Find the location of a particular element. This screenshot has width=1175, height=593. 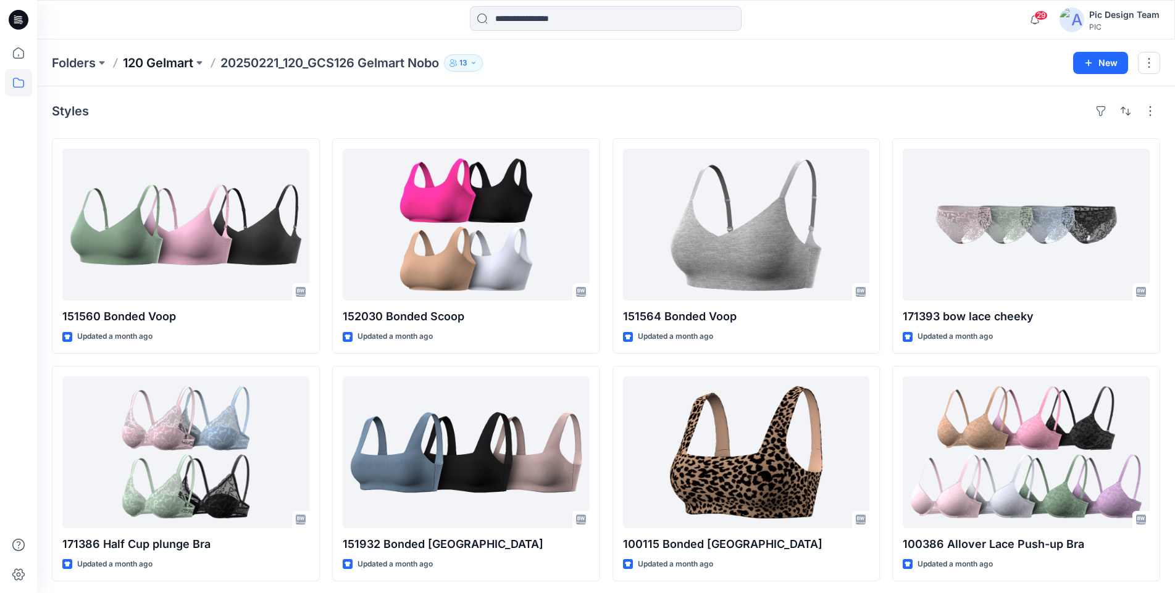

p: 171393 bow lace cheeky is located at coordinates (1026, 317).